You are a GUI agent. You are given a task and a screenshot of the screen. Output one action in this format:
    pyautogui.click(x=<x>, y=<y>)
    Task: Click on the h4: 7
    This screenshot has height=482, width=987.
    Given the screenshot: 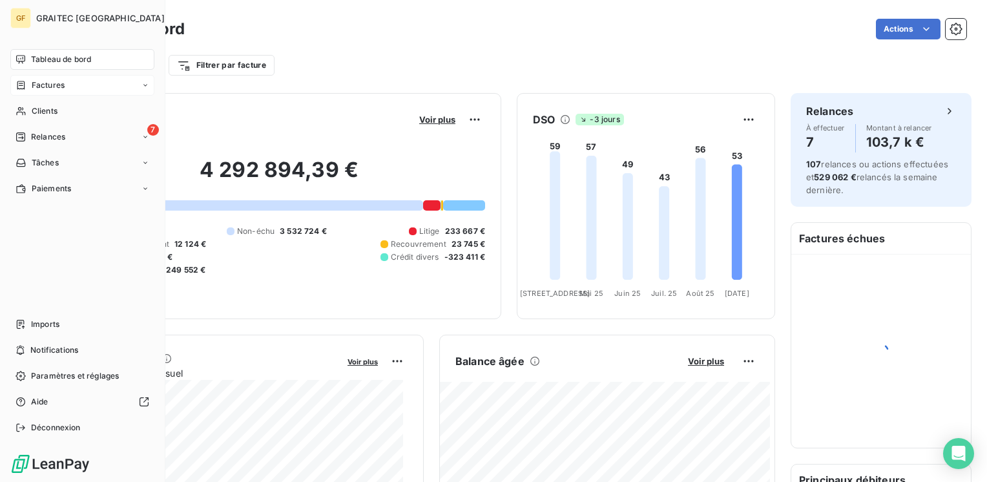 What is the action you would take?
    pyautogui.click(x=826, y=142)
    